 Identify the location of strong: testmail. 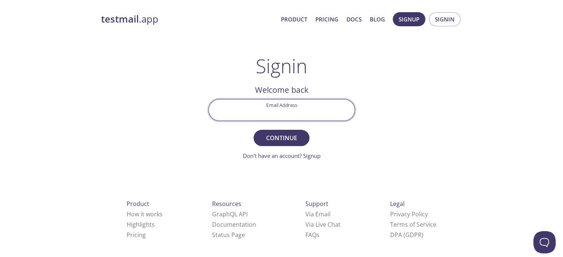
(120, 19).